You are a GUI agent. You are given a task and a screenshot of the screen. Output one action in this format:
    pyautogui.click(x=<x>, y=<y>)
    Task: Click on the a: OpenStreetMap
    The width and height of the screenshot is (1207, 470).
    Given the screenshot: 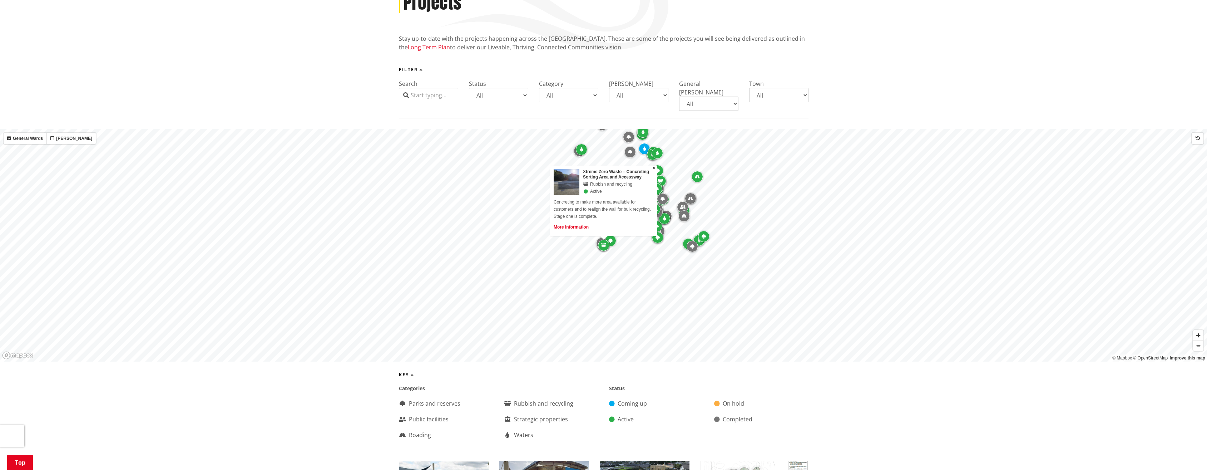 What is the action you would take?
    pyautogui.click(x=1150, y=358)
    